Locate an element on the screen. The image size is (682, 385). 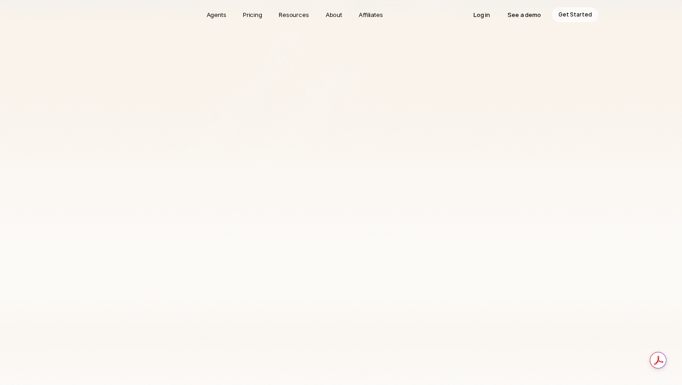
p: About is located at coordinates (334, 15).